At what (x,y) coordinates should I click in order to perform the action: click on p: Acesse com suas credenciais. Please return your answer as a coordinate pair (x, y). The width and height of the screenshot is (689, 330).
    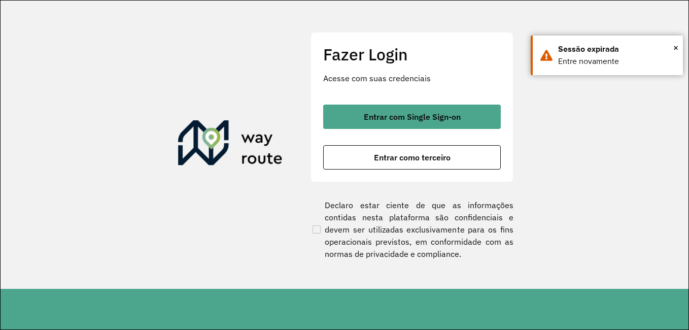
    Looking at the image, I should click on (412, 78).